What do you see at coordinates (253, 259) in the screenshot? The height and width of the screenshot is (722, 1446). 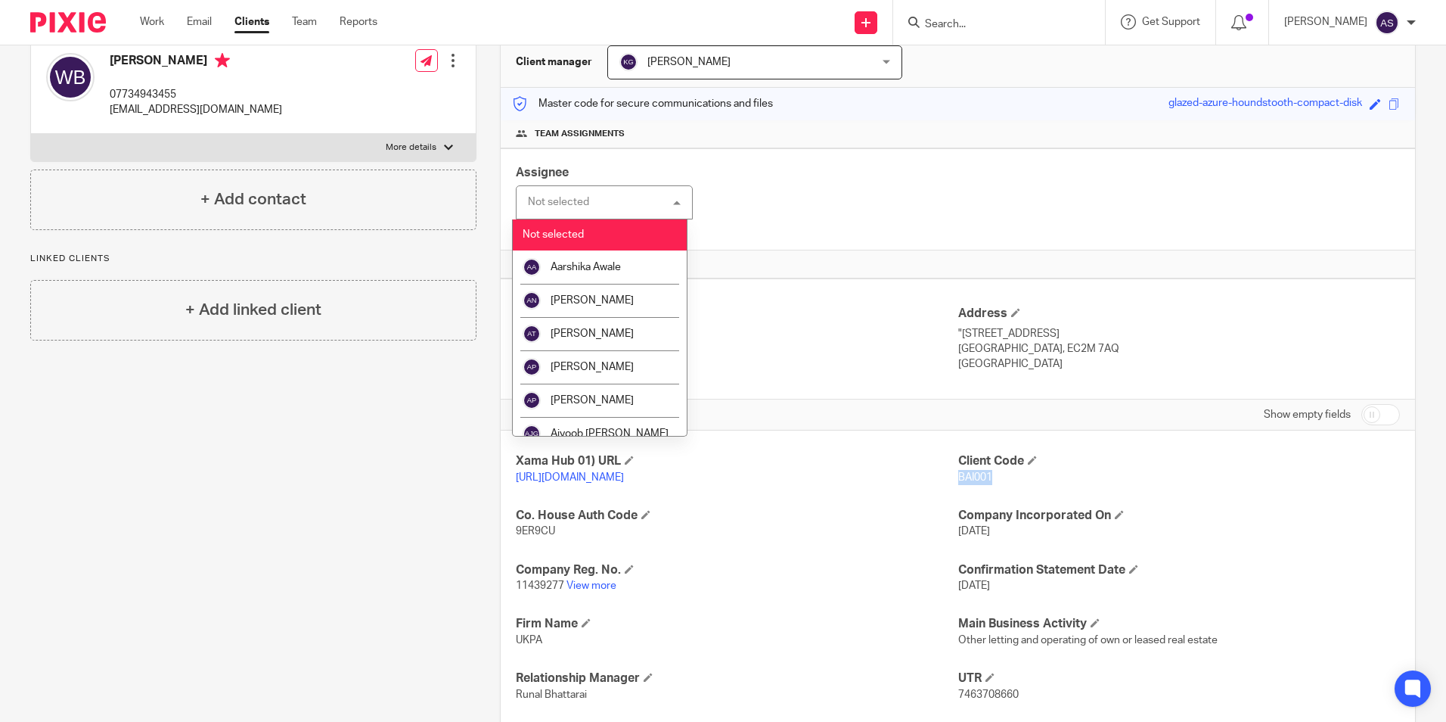 I see `p: Linked clients` at bounding box center [253, 259].